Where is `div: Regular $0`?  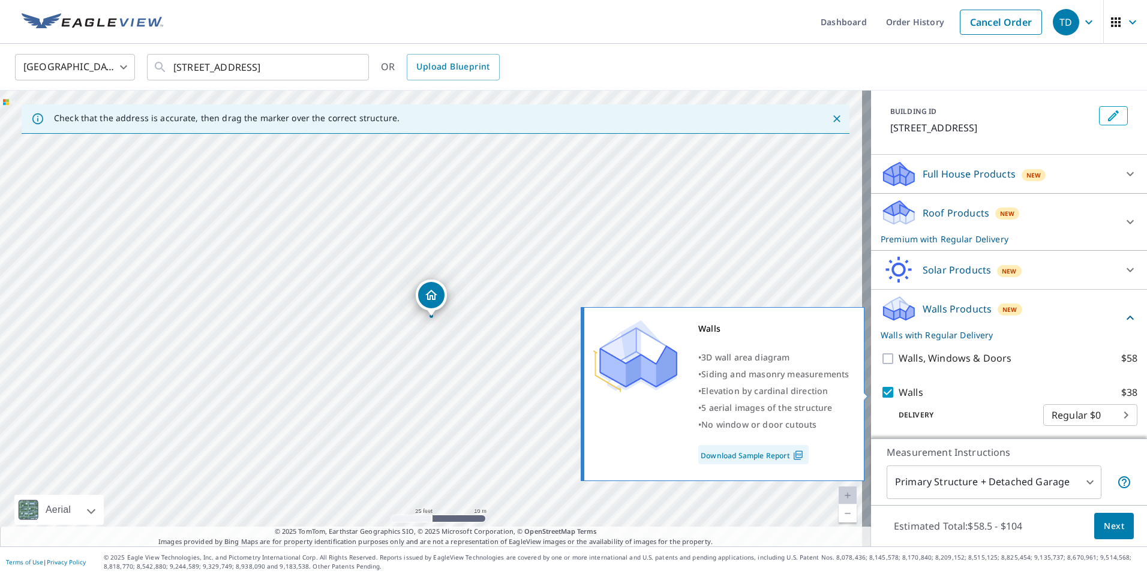
div: Regular $0 is located at coordinates (1090, 415).